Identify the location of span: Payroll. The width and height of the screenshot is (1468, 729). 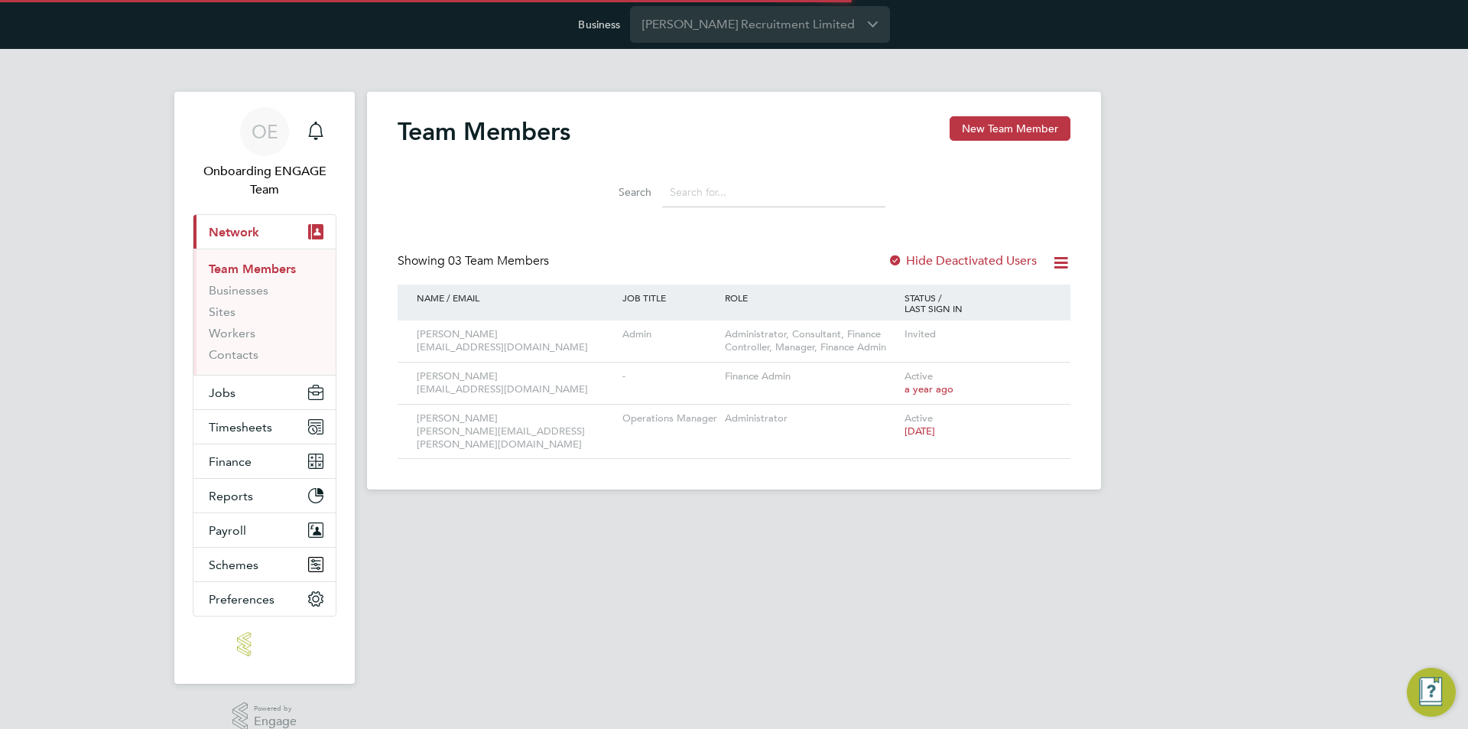
(227, 530).